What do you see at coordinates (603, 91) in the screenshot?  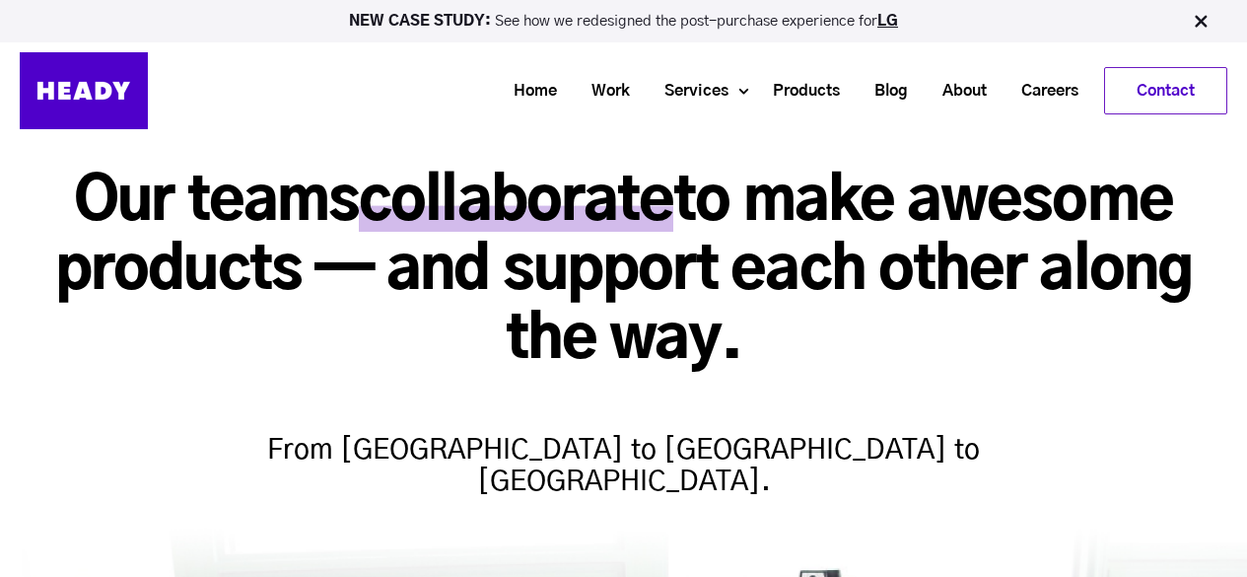 I see `a: Work` at bounding box center [603, 91].